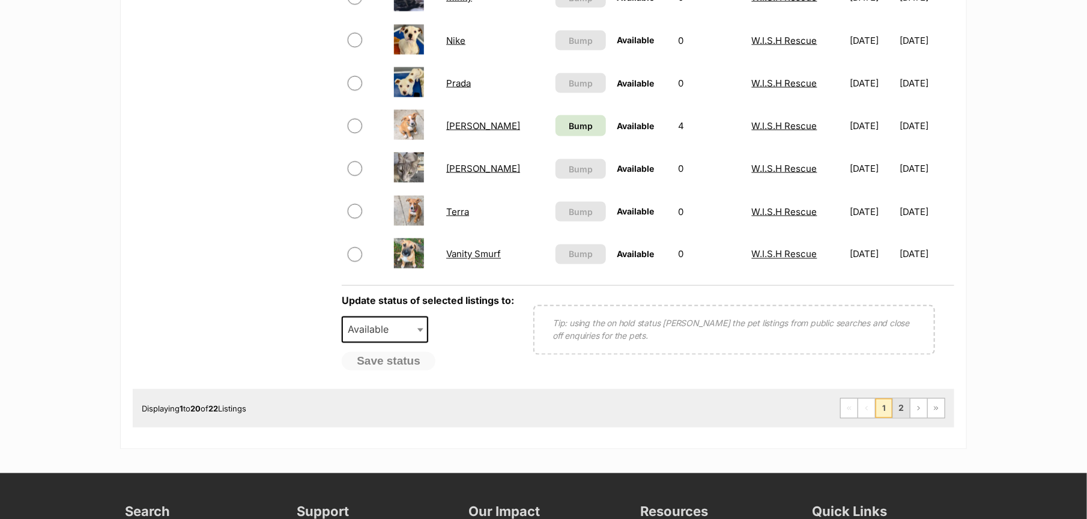  Describe the element at coordinates (473, 254) in the screenshot. I see `a: Vanity Smurf` at that location.